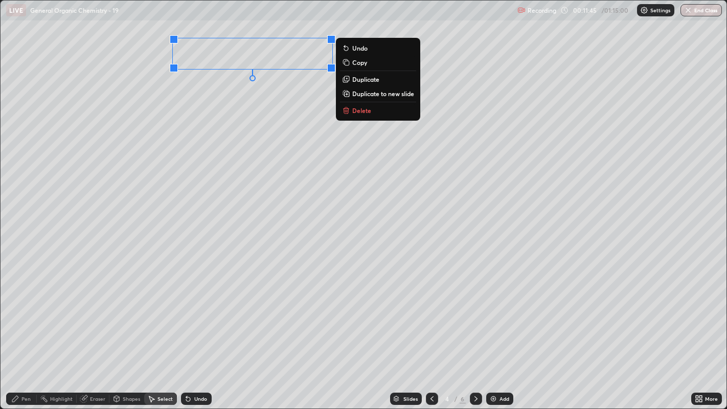  I want to click on div: Undo, so click(200, 399).